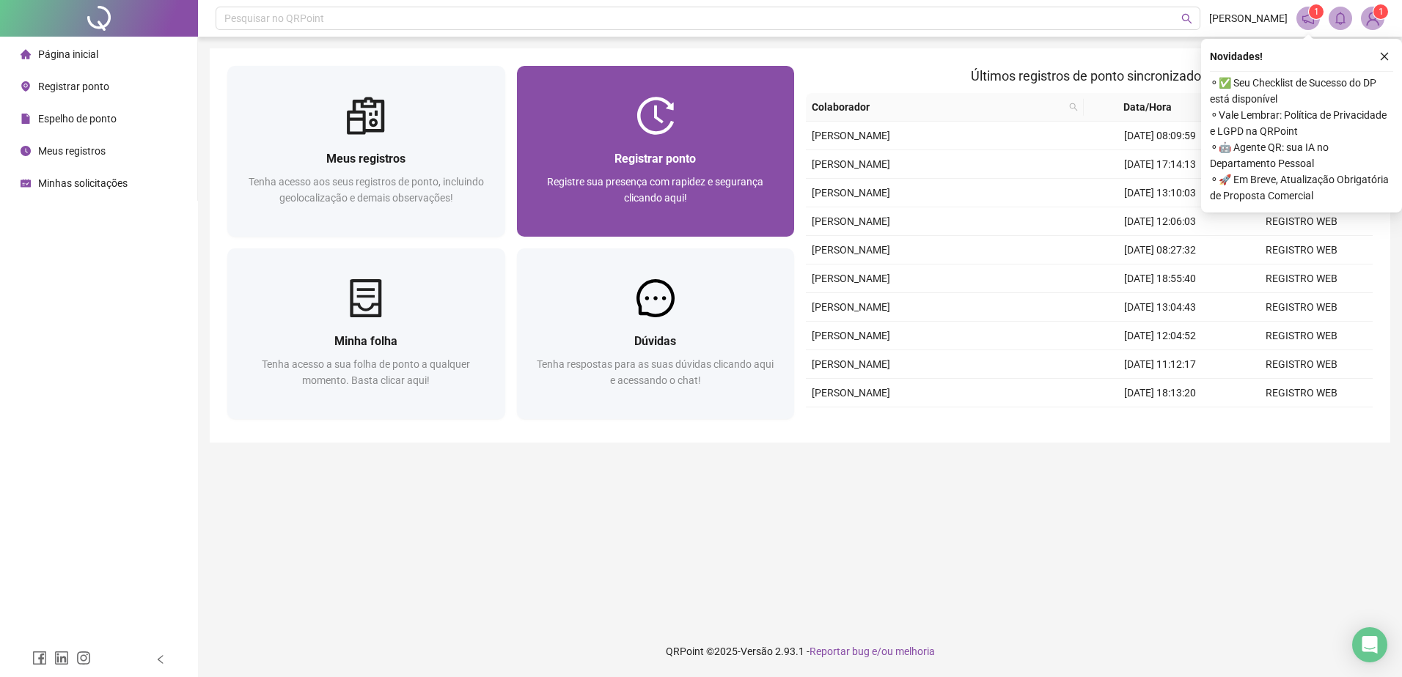  I want to click on span: ⚬ Vale Lembrar: Política de Privacidade e LGPD na QRPoint, so click(1301, 123).